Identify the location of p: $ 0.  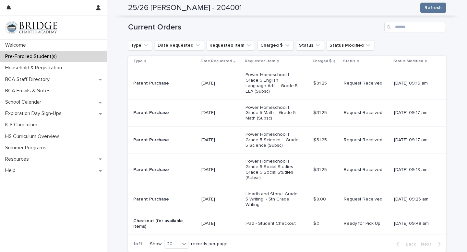
(317, 223).